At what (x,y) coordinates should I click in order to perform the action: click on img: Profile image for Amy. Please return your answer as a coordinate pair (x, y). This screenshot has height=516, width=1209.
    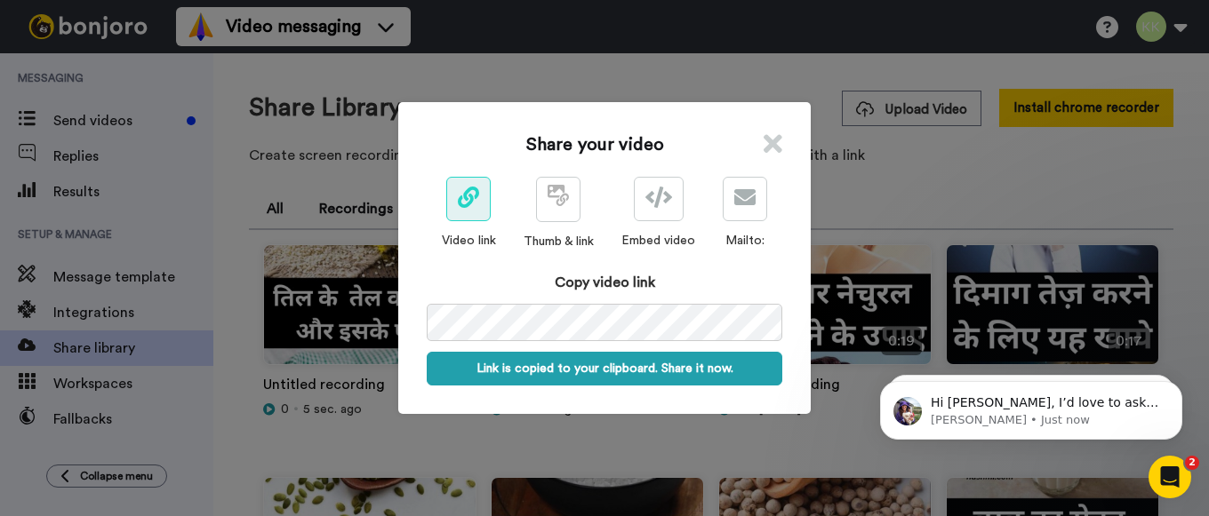
    Looking at the image, I should click on (54, 68).